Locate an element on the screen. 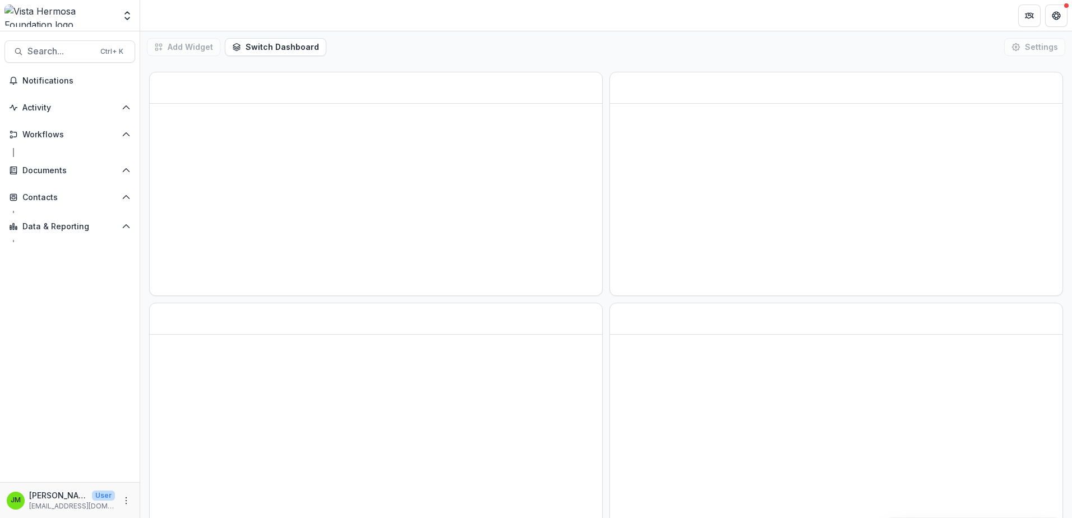  button: Open Contacts is located at coordinates (70, 197).